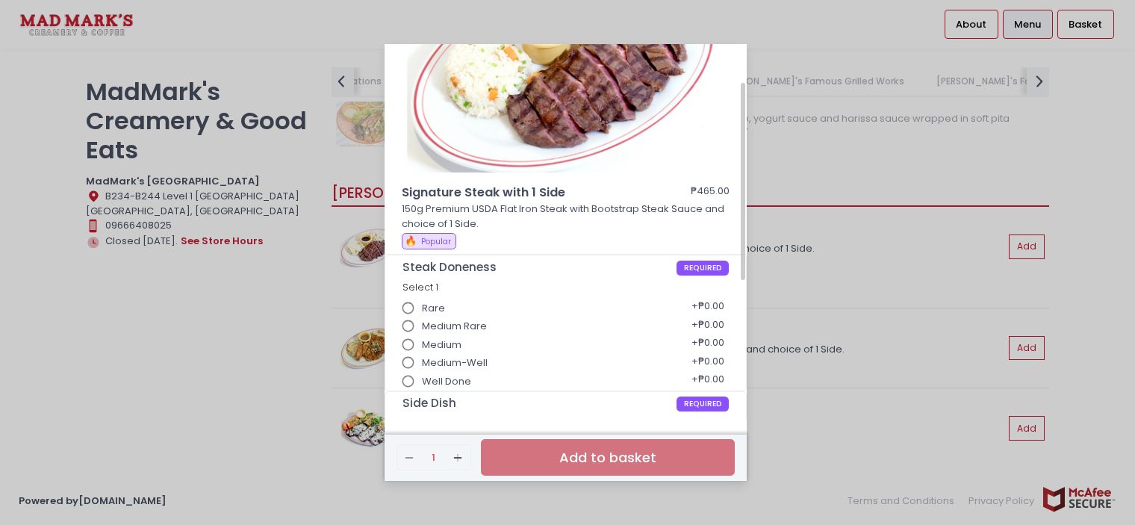 The height and width of the screenshot is (525, 1135). Describe the element at coordinates (454, 326) in the screenshot. I see `span: Medium Rare` at that location.